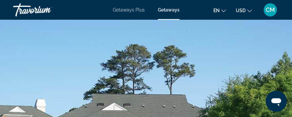 Image resolution: width=292 pixels, height=117 pixels. Describe the element at coordinates (169, 10) in the screenshot. I see `span: Getaways` at that location.